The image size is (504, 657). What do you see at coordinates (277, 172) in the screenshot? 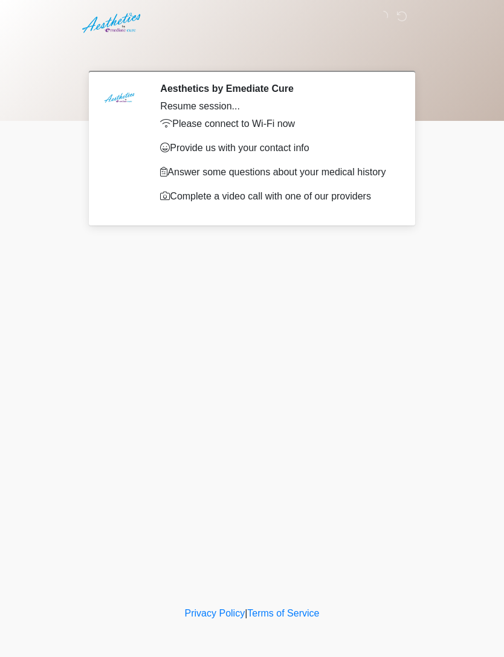
I see `p: Answer some questions about your medical history` at bounding box center [277, 172].